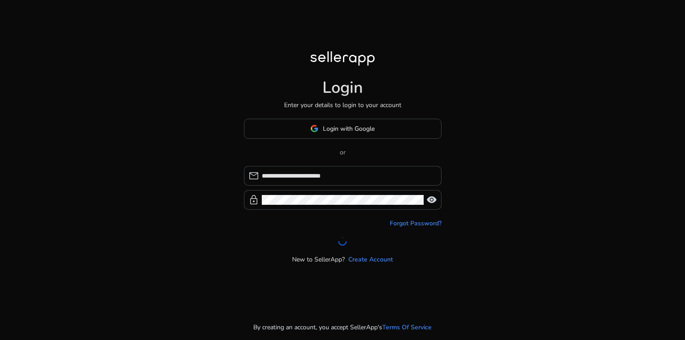  Describe the element at coordinates (254, 176) in the screenshot. I see `span: mail` at that location.